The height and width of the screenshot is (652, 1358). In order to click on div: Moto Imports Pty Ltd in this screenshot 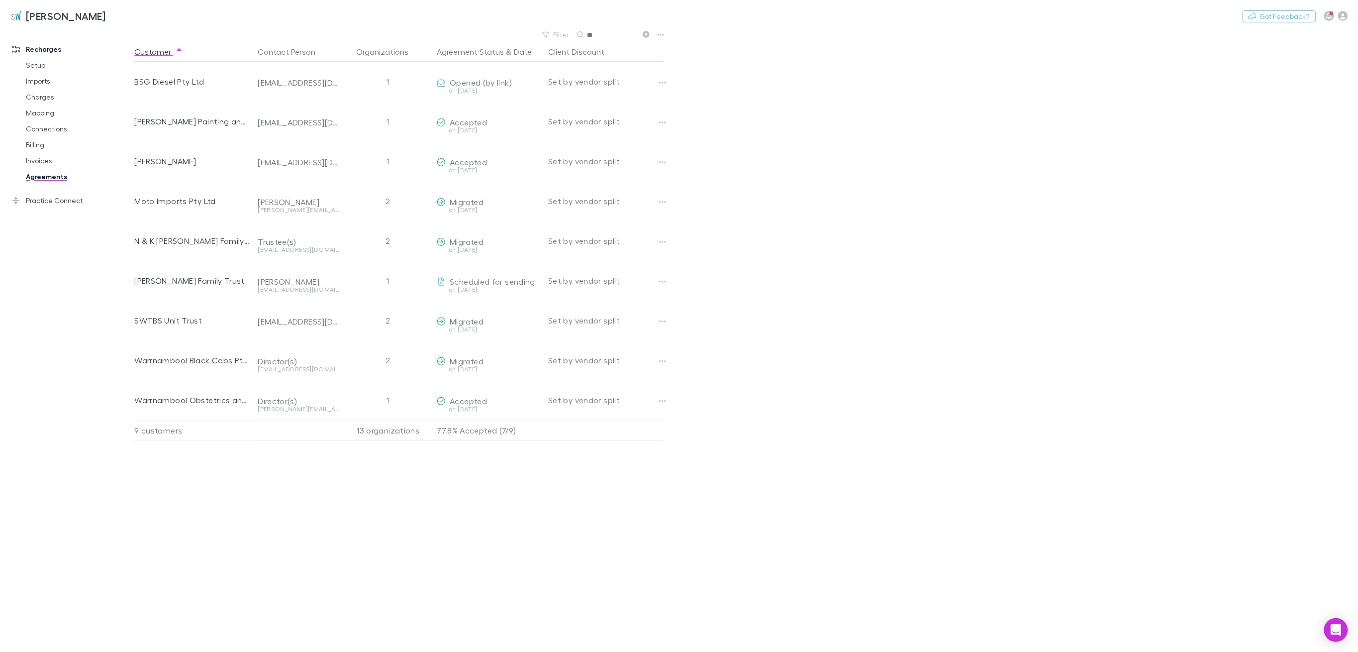, I will do `click(192, 201)`.